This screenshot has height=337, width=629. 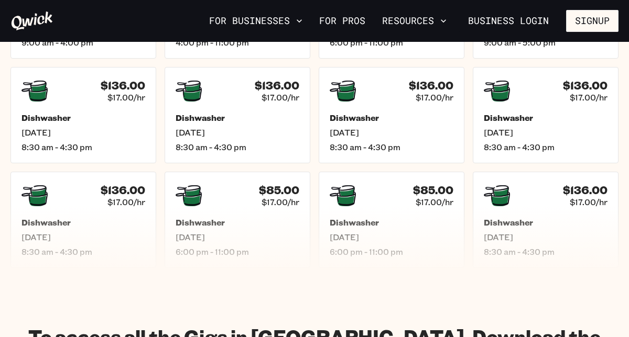 What do you see at coordinates (342, 21) in the screenshot?
I see `a: For Pros` at bounding box center [342, 21].